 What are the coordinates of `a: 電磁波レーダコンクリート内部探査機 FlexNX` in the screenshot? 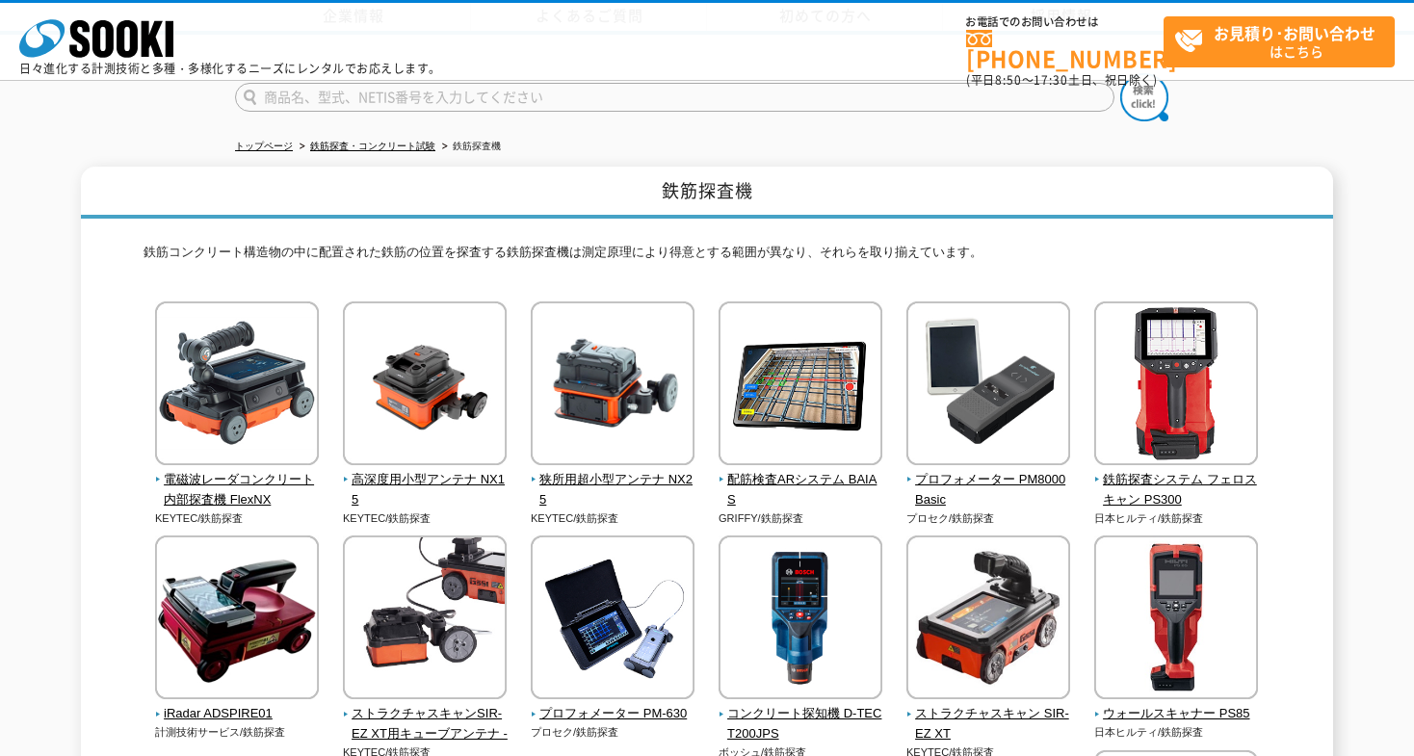 It's located at (237, 481).